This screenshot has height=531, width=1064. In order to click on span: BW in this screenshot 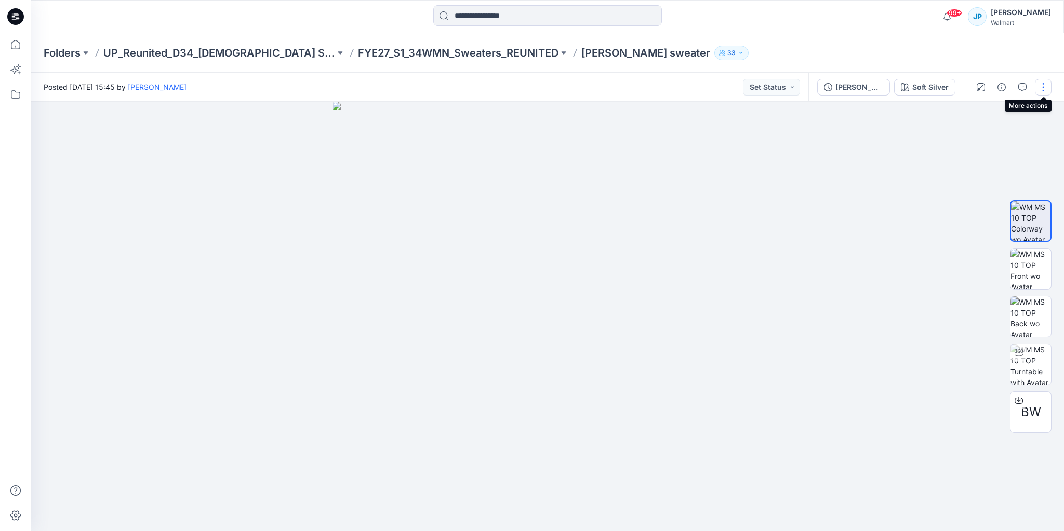, I will do `click(1030, 412)`.